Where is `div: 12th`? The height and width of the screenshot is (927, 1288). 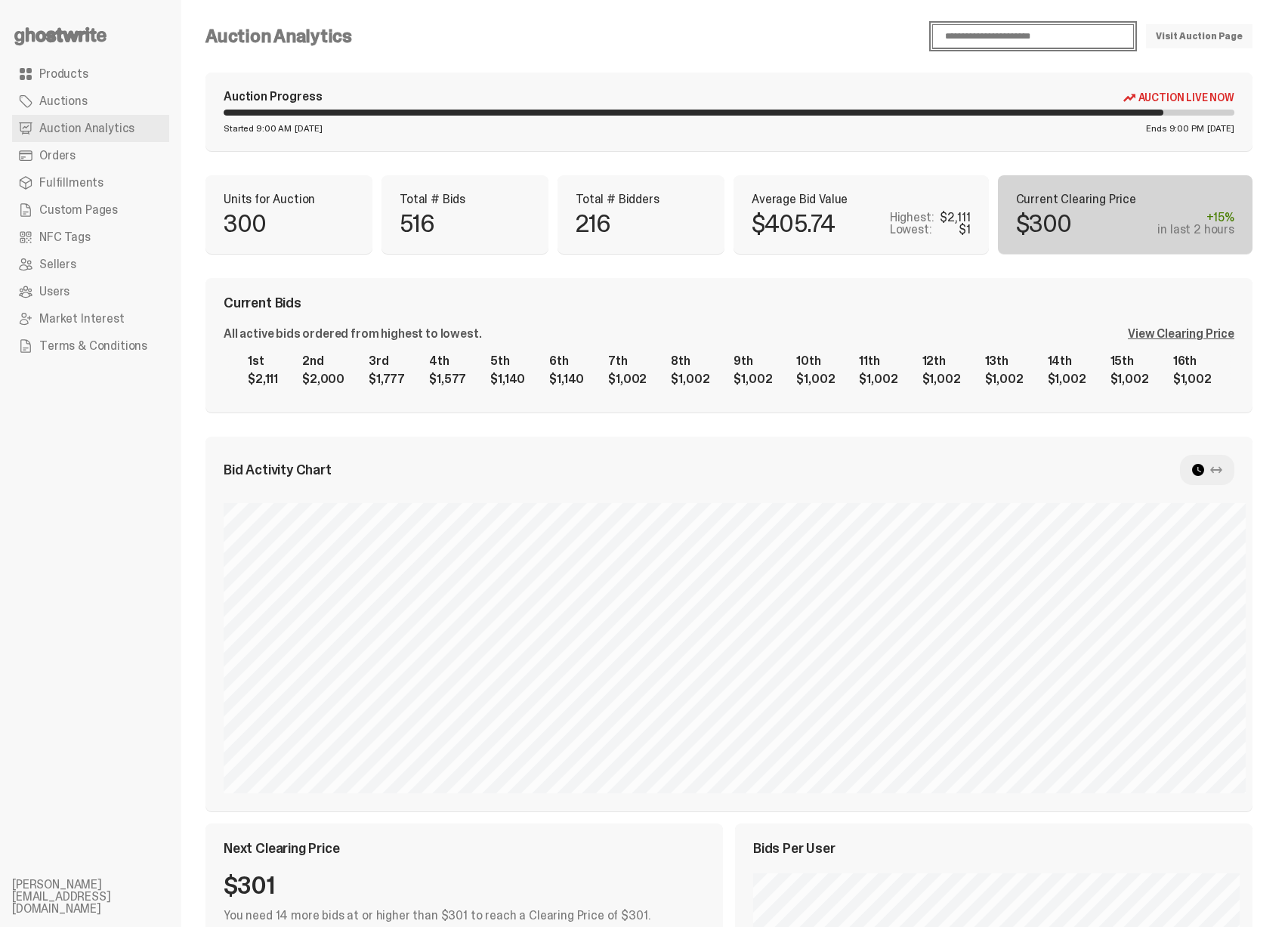 div: 12th is located at coordinates (941, 362).